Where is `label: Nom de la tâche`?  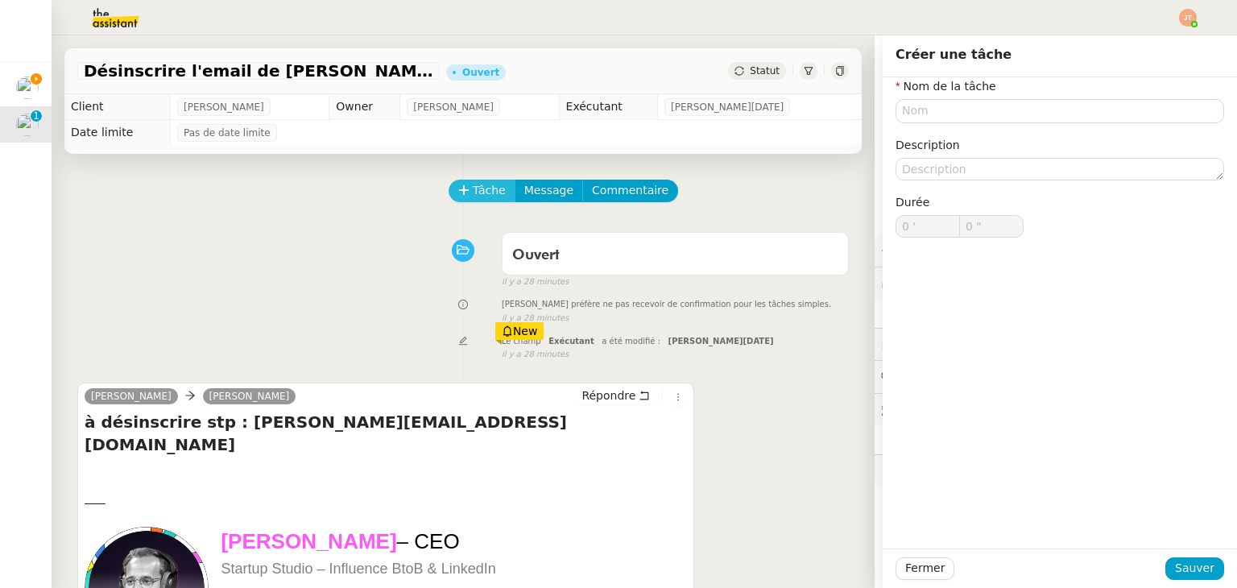
label: Nom de la tâche is located at coordinates (945, 86).